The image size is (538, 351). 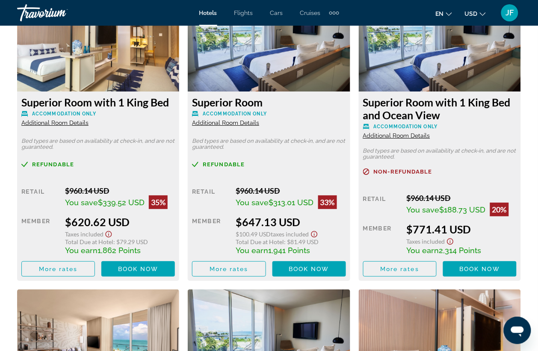 What do you see at coordinates (402, 171) in the screenshot?
I see `span: Non-refundable` at bounding box center [402, 171].